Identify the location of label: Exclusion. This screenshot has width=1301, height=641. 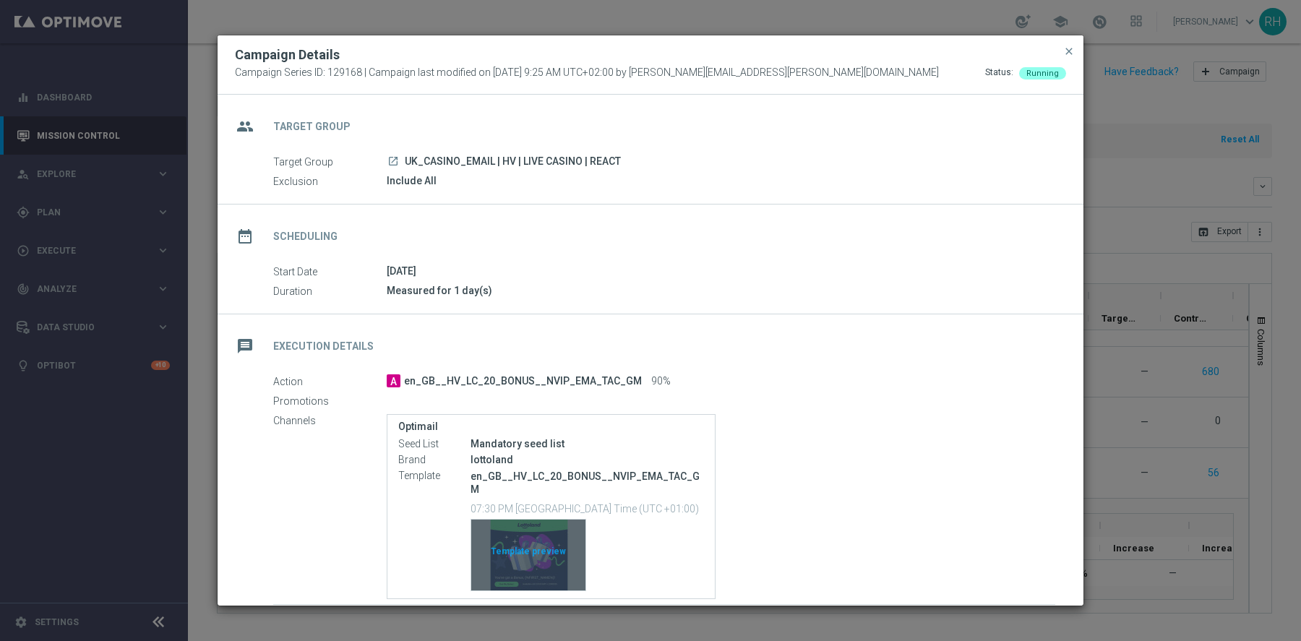
(329, 181).